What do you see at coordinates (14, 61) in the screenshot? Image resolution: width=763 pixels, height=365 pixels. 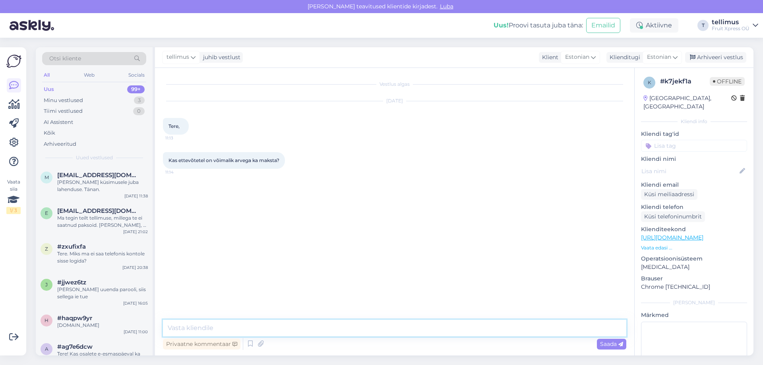 I see `img: Askly Logo` at bounding box center [14, 61].